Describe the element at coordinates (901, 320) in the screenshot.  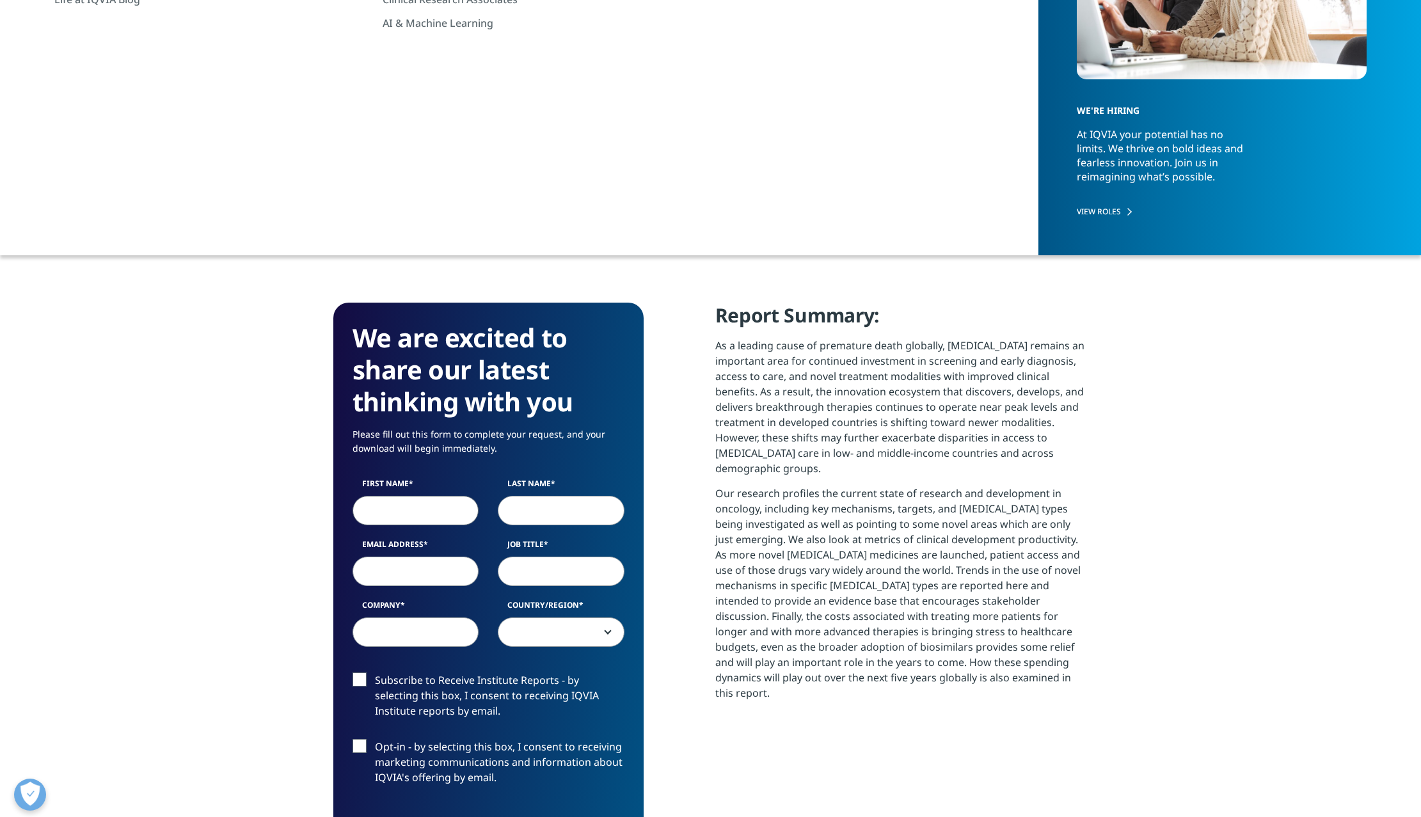
I see `h4: Report Summary:` at that location.